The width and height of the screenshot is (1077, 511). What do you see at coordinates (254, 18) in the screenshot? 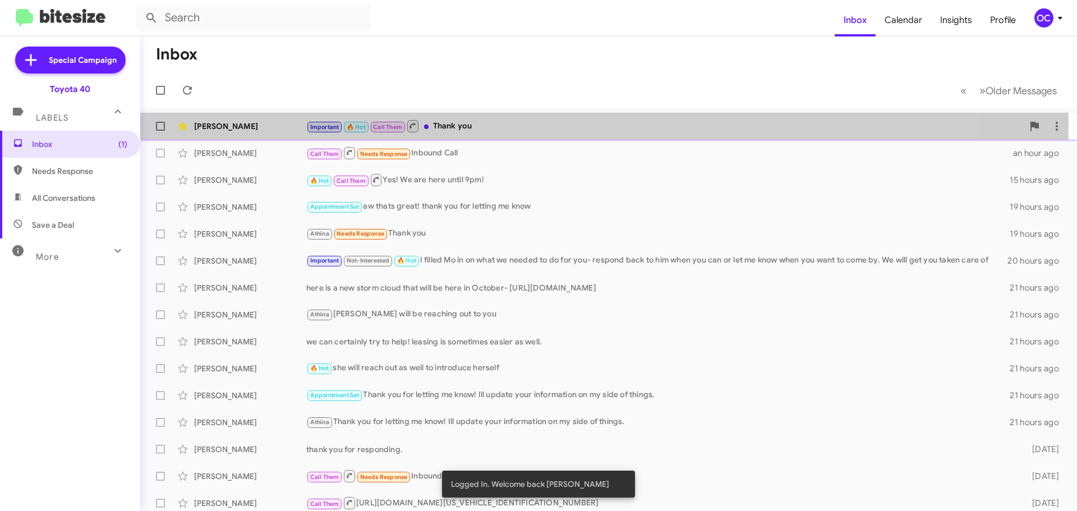
I see `input: Search` at bounding box center [254, 18].